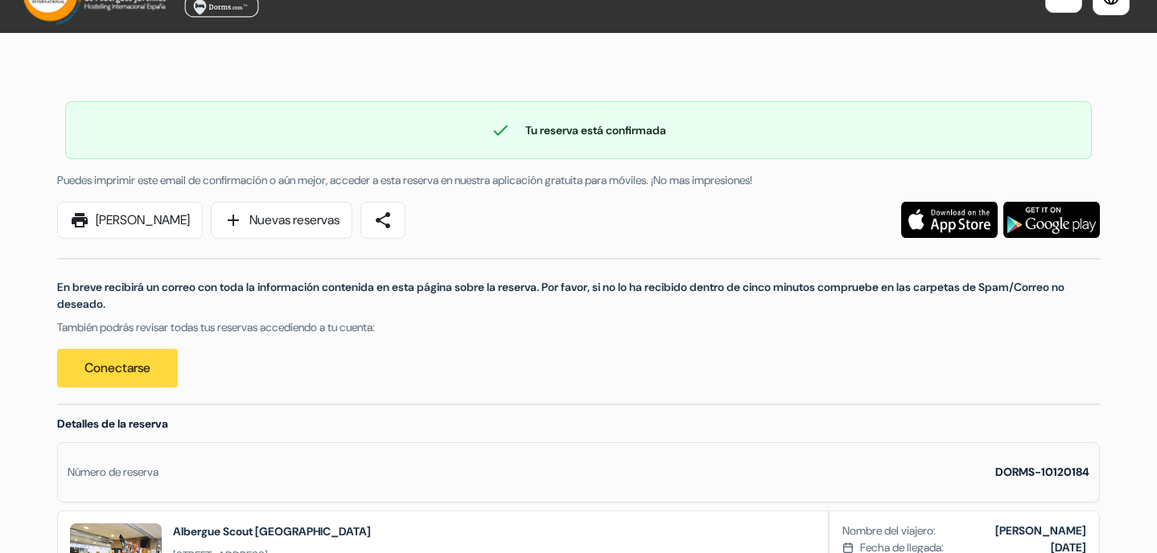 The height and width of the screenshot is (553, 1157). I want to click on strong: DORMS-10120184, so click(1042, 472).